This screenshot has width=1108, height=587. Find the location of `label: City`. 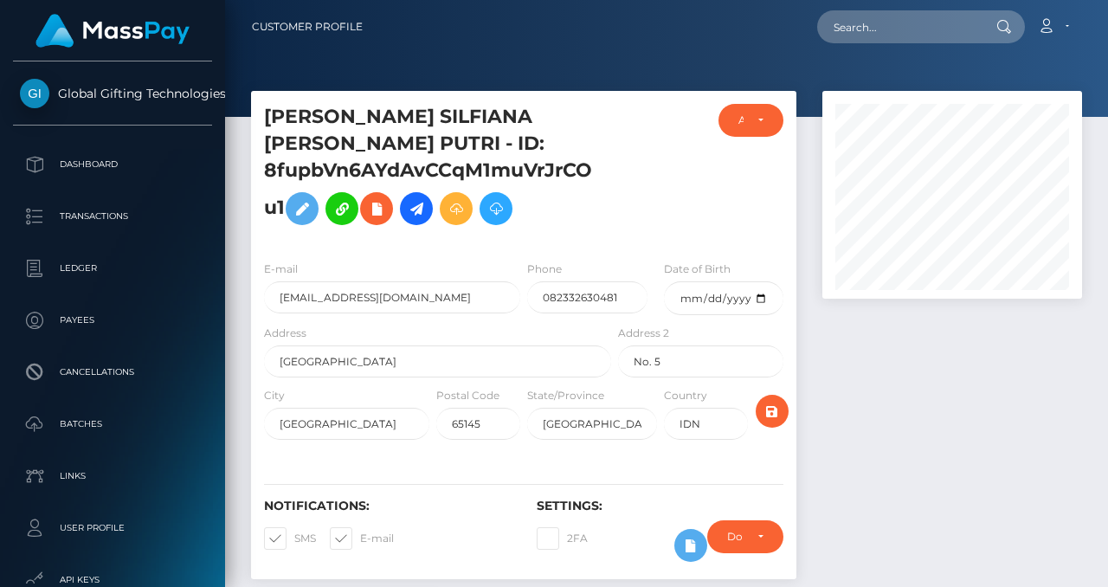

label: City is located at coordinates (274, 395).